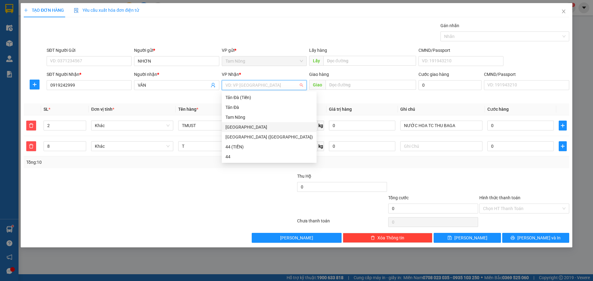  I want to click on span: Đơn vị tính, so click(102, 109).